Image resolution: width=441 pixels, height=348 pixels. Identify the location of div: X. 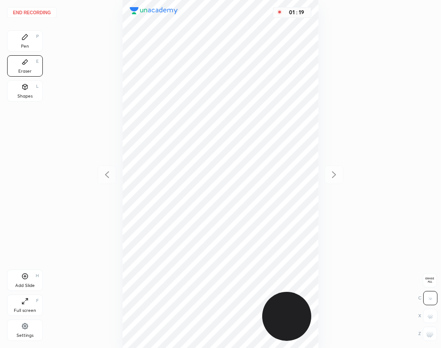
(428, 316).